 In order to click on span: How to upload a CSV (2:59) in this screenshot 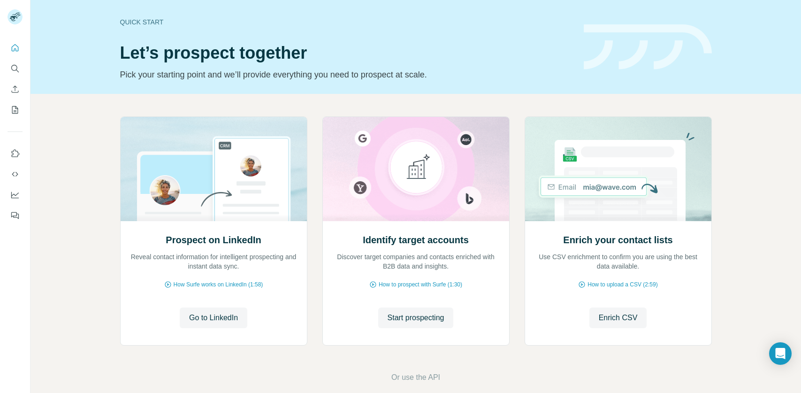, I will do `click(623, 284)`.